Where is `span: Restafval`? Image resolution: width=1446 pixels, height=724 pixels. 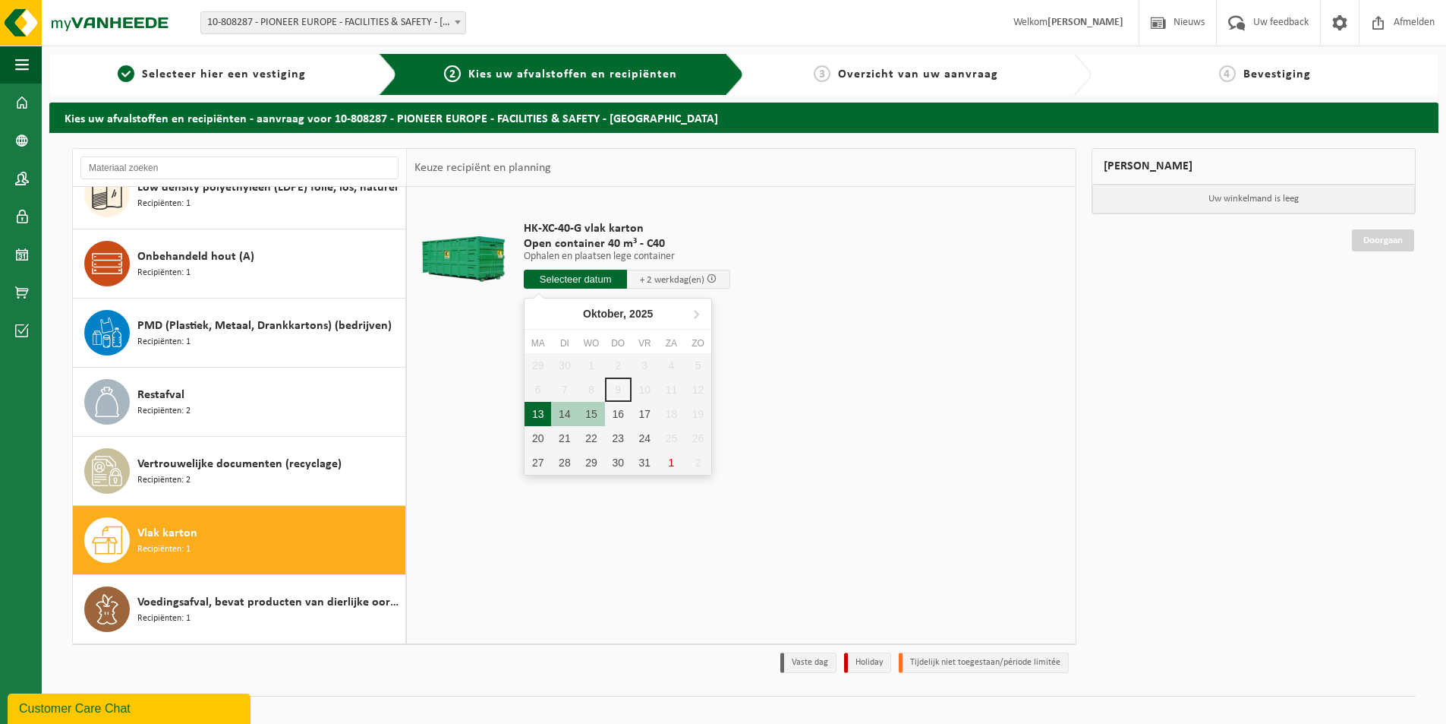
span: Restafval is located at coordinates (161, 395).